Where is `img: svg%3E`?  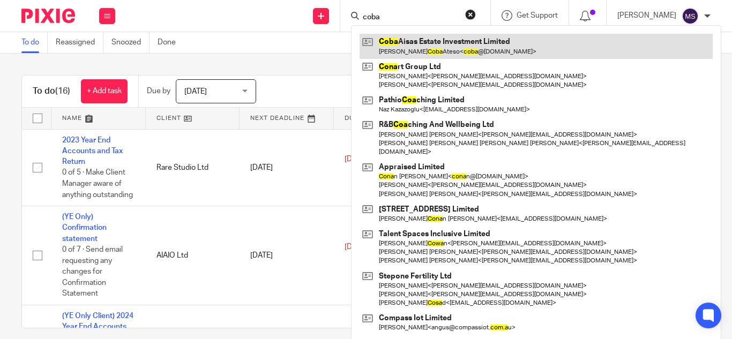 img: svg%3E is located at coordinates (690, 16).